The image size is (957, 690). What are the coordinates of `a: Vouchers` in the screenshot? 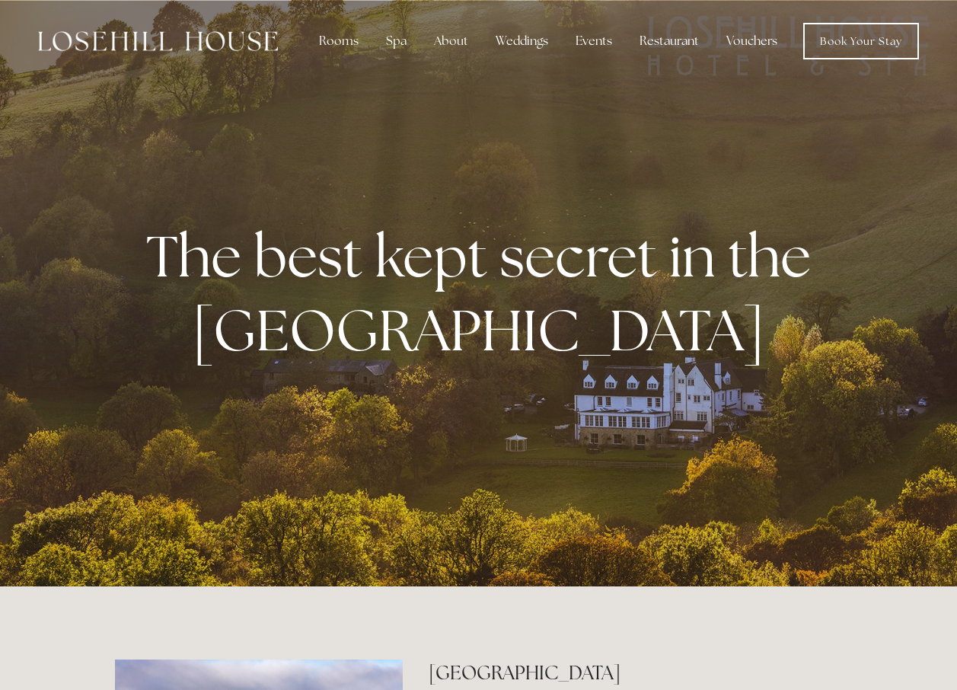 It's located at (751, 41).